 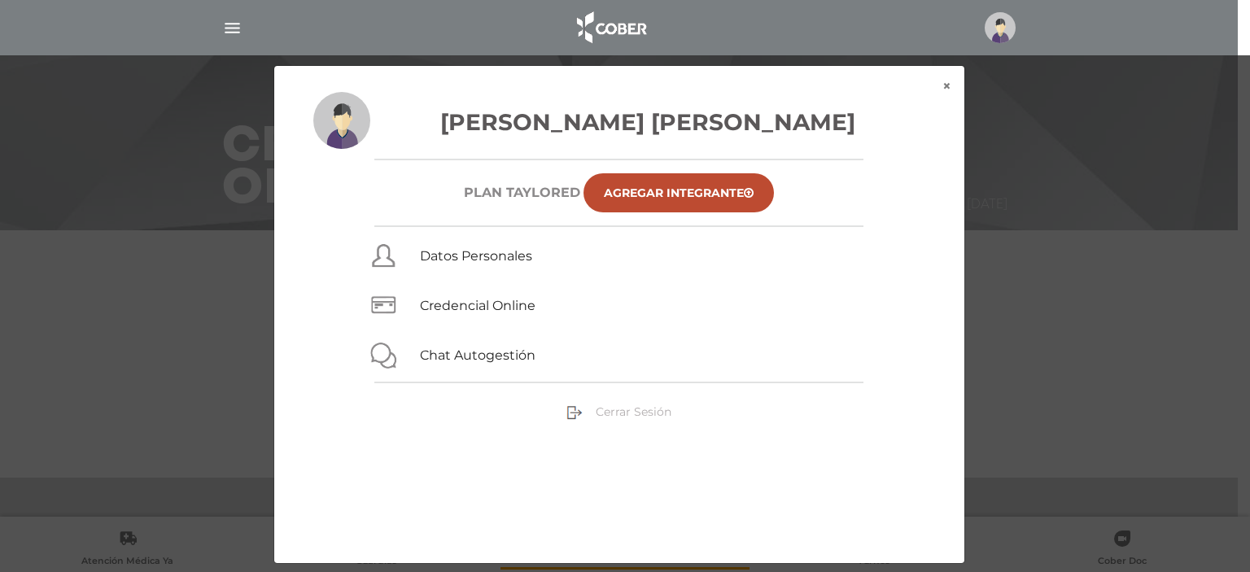 I want to click on a: Cerrar Sesión, so click(x=618, y=411).